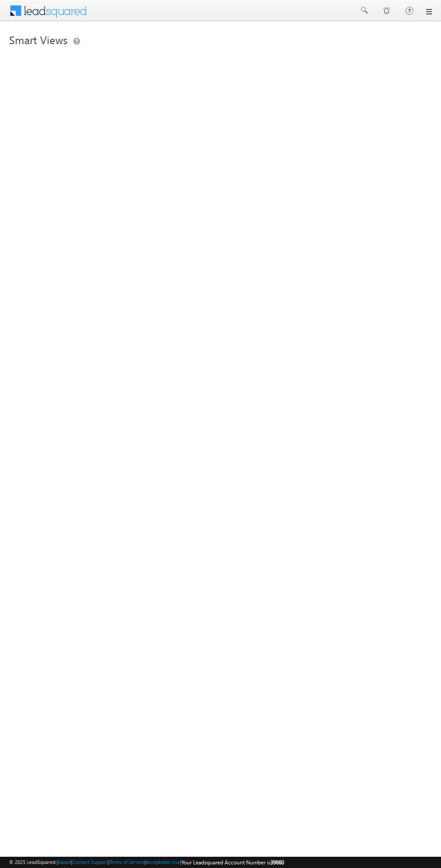 This screenshot has height=868, width=441. I want to click on span: Your Leadsquared Account Number is, so click(233, 862).